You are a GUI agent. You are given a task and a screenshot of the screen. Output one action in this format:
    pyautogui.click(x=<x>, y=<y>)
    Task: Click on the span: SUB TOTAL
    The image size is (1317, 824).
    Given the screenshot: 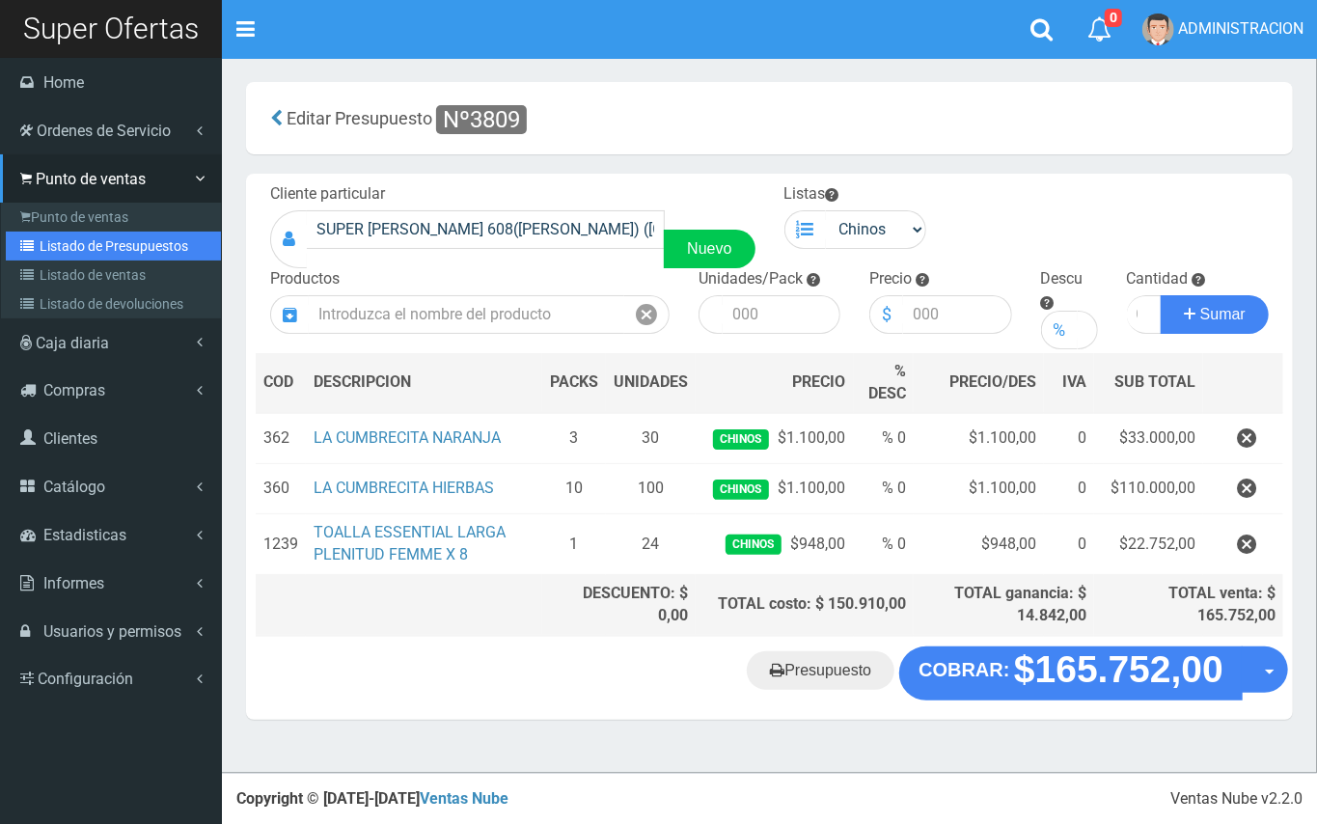 What is the action you would take?
    pyautogui.click(x=1155, y=382)
    